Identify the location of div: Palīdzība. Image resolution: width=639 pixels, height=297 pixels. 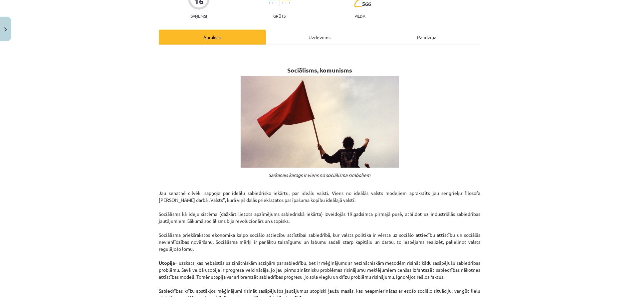
(427, 37).